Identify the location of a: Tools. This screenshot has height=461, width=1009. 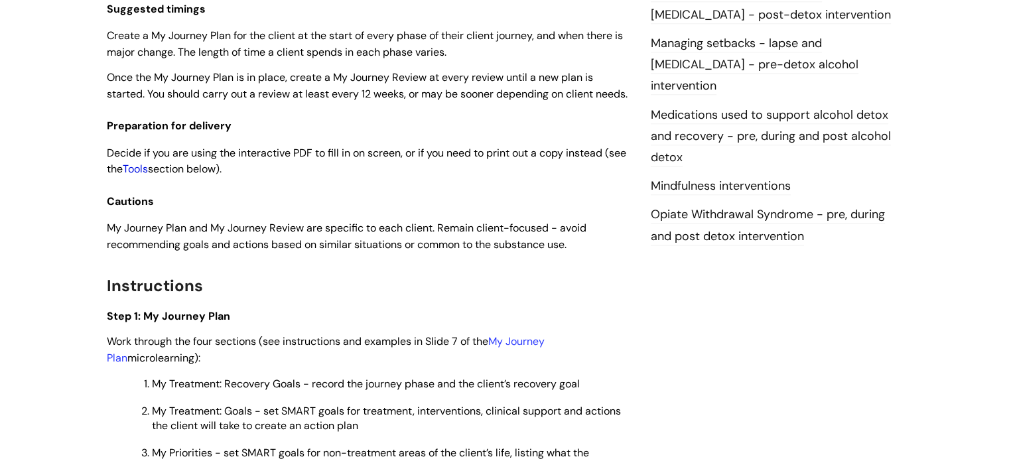
(135, 168).